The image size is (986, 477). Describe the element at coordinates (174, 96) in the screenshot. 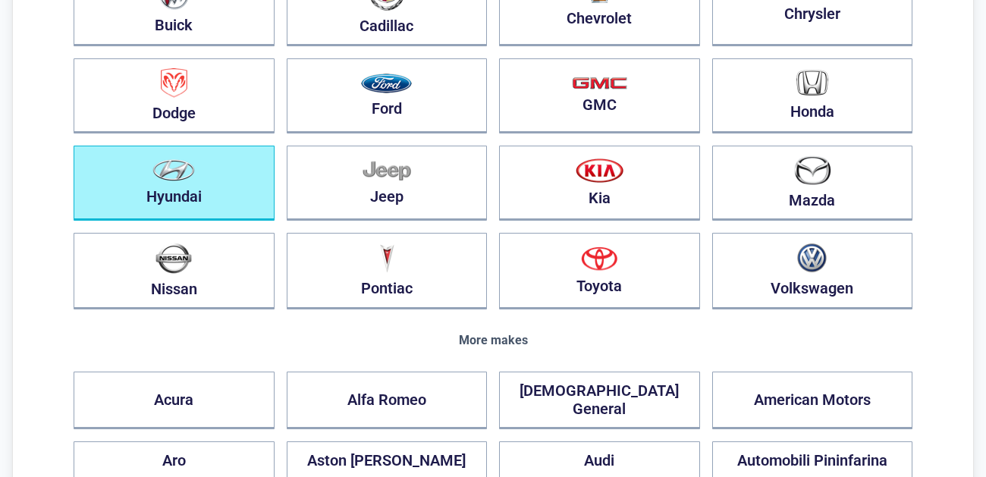

I see `button: Dodge` at that location.